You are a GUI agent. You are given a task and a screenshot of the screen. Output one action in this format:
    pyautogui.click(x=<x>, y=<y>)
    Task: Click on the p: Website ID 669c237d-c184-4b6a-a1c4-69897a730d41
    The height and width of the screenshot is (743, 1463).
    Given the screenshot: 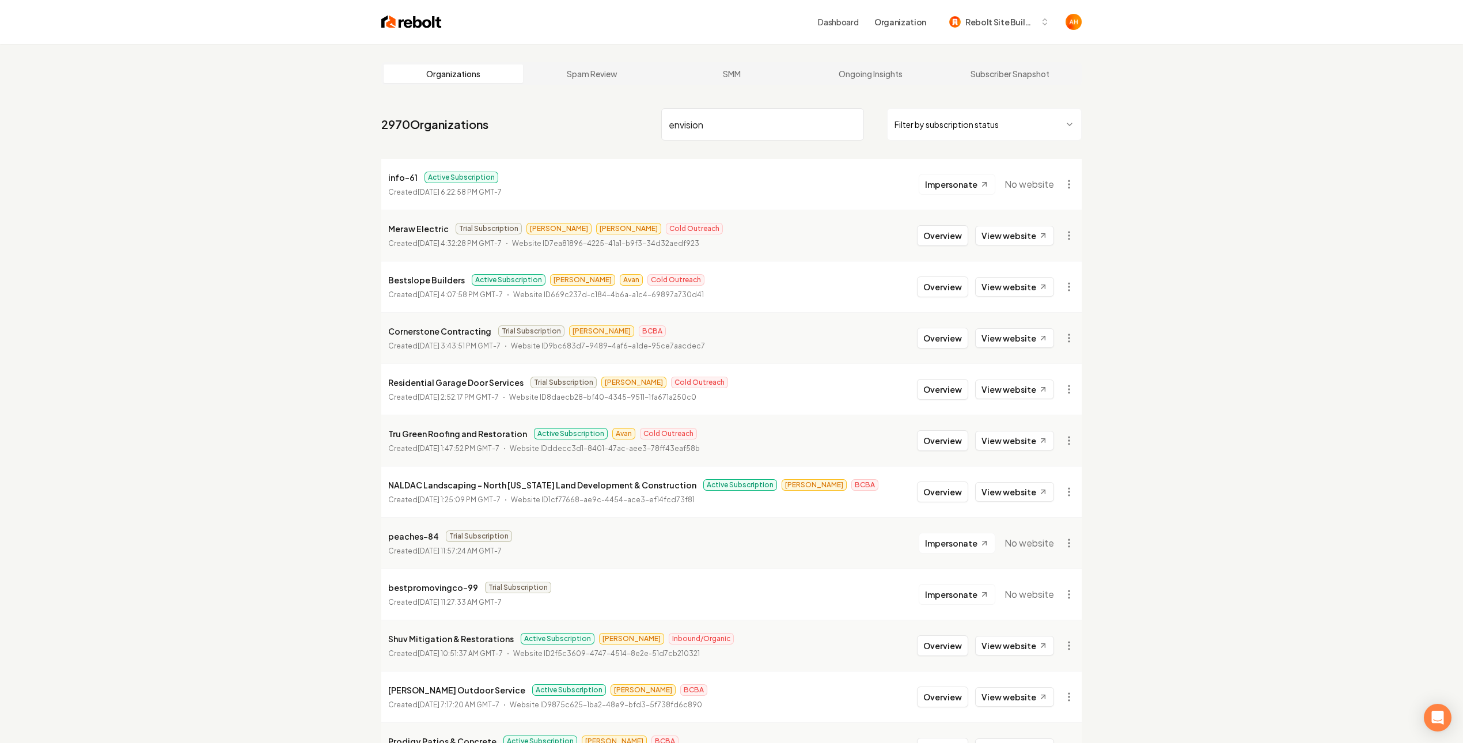 What is the action you would take?
    pyautogui.click(x=608, y=295)
    